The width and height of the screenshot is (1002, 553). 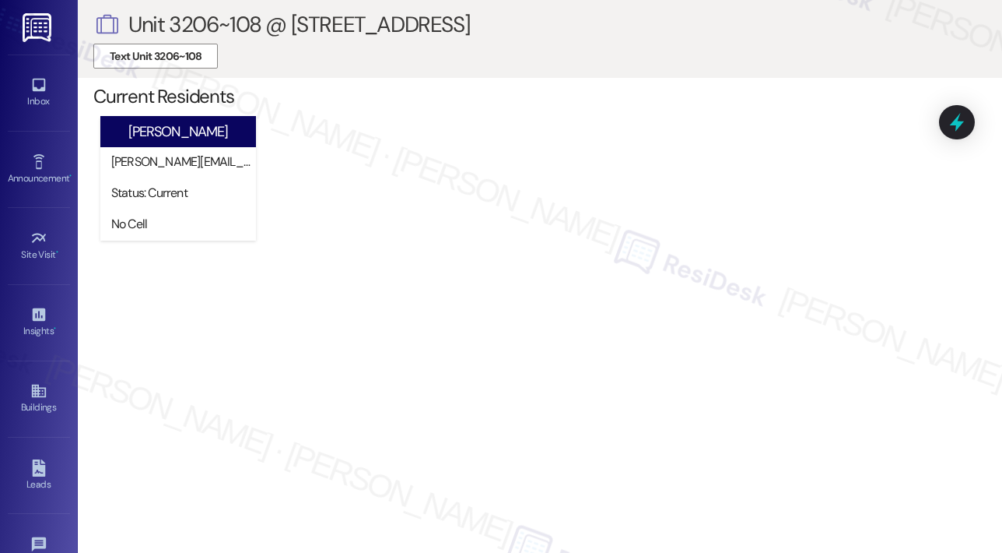 What do you see at coordinates (38, 27) in the screenshot?
I see `img: ResiDesk Logo` at bounding box center [38, 27].